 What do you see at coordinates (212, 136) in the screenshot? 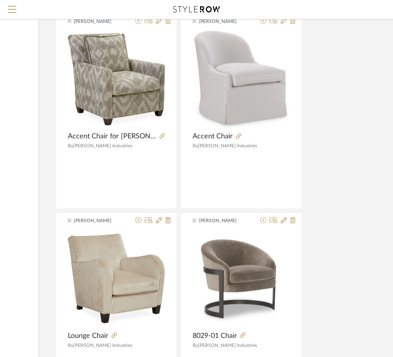
I see `span: Accent Chair` at bounding box center [212, 136].